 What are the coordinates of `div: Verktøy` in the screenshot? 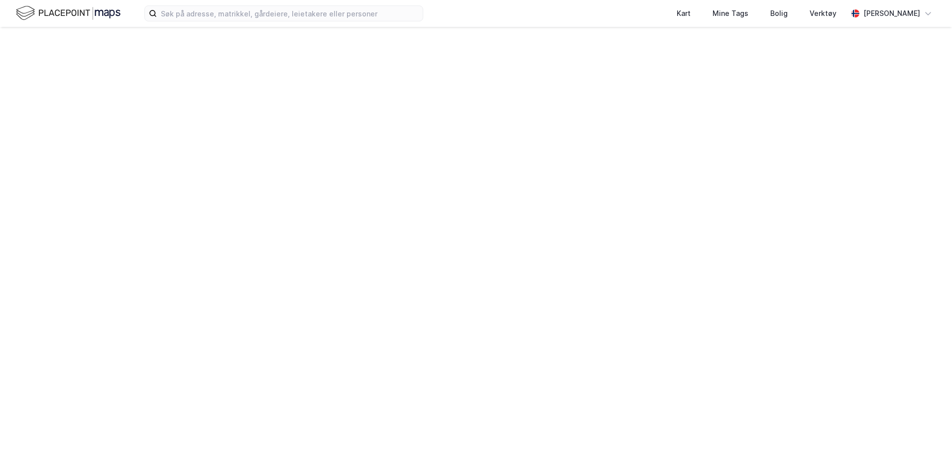 It's located at (823, 13).